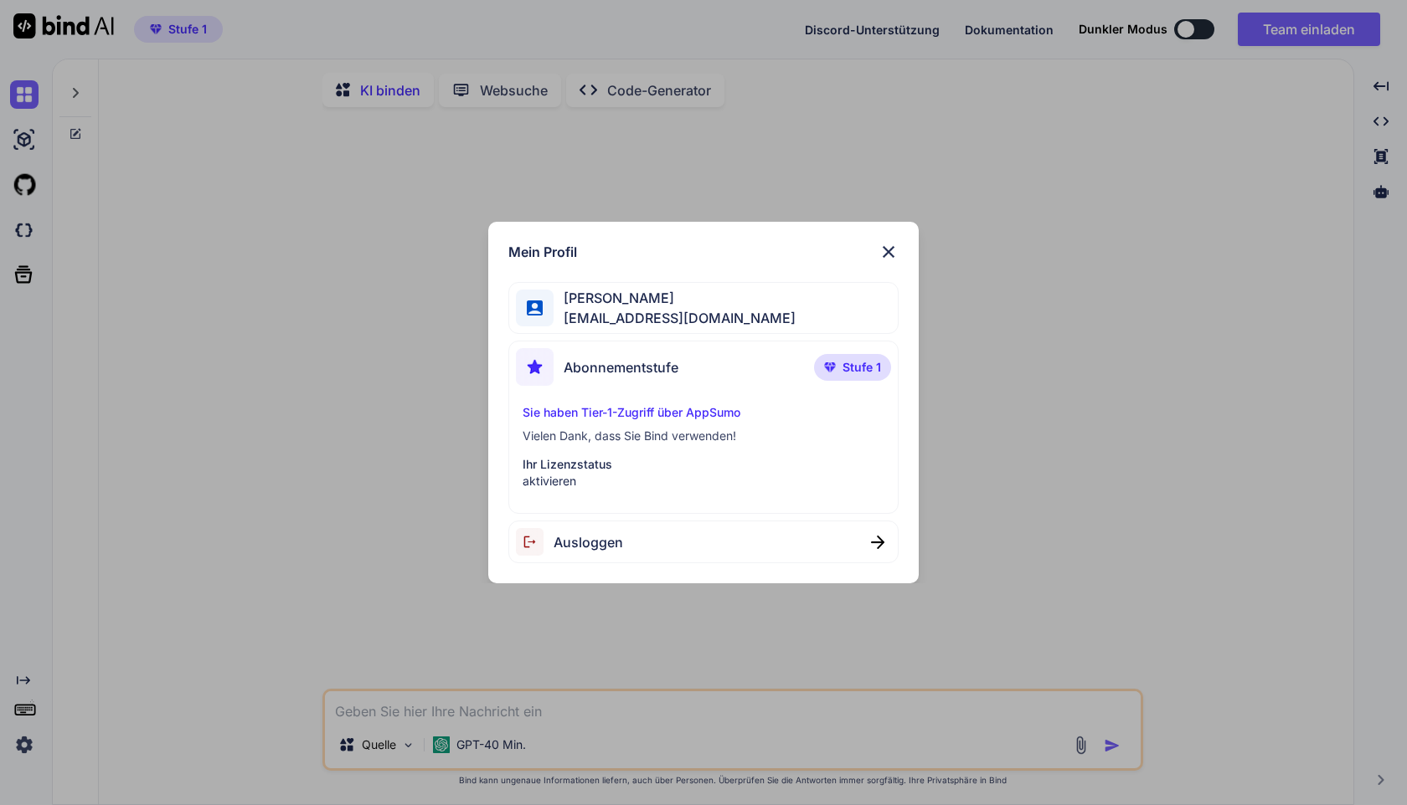 The height and width of the screenshot is (805, 1407). I want to click on img: Abonnement, so click(534, 367).